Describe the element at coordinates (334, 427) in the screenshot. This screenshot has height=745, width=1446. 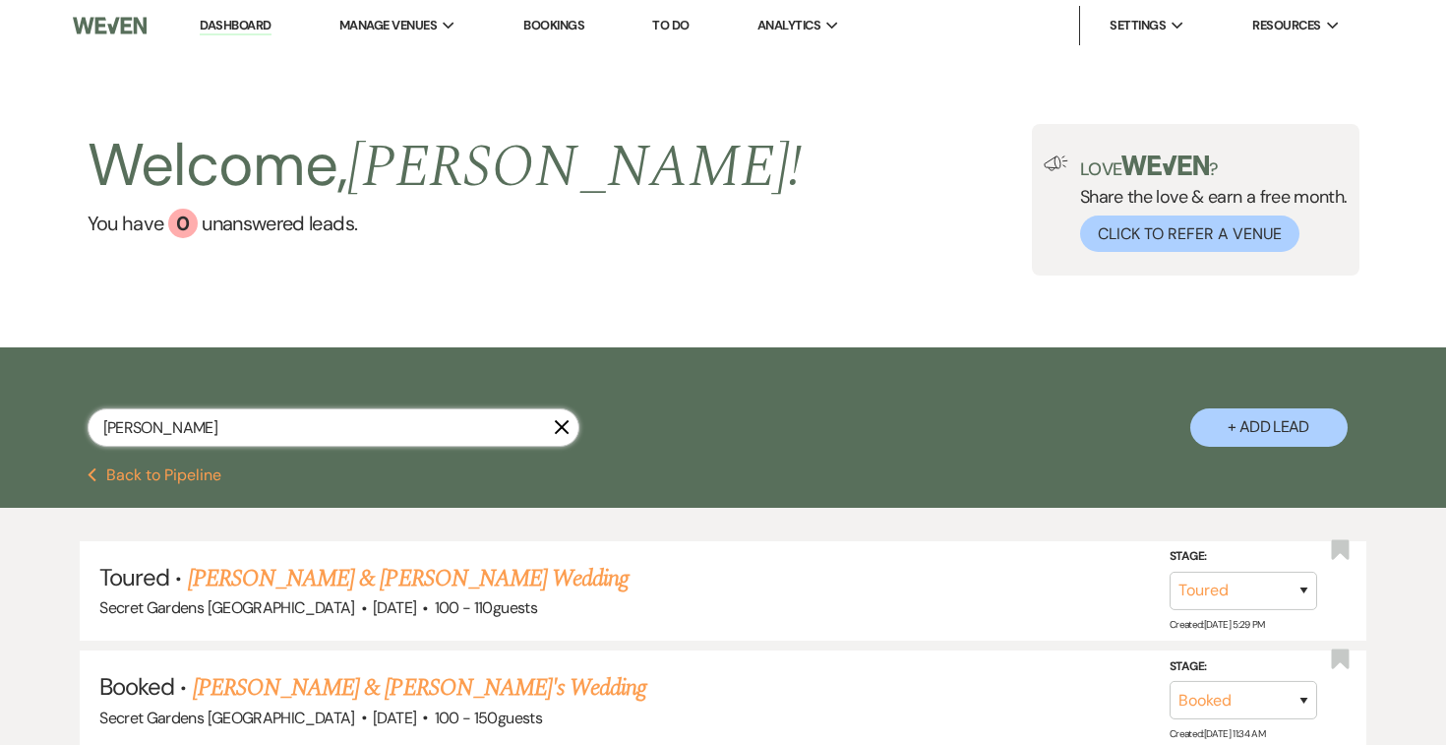
I see `input: Search by name, event date, email address or phone number` at that location.